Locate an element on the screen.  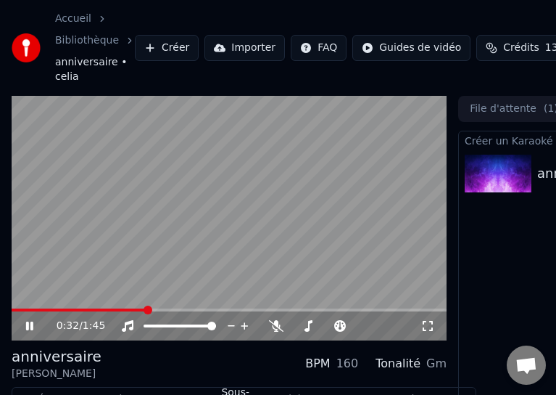
div: BPM is located at coordinates (318, 363).